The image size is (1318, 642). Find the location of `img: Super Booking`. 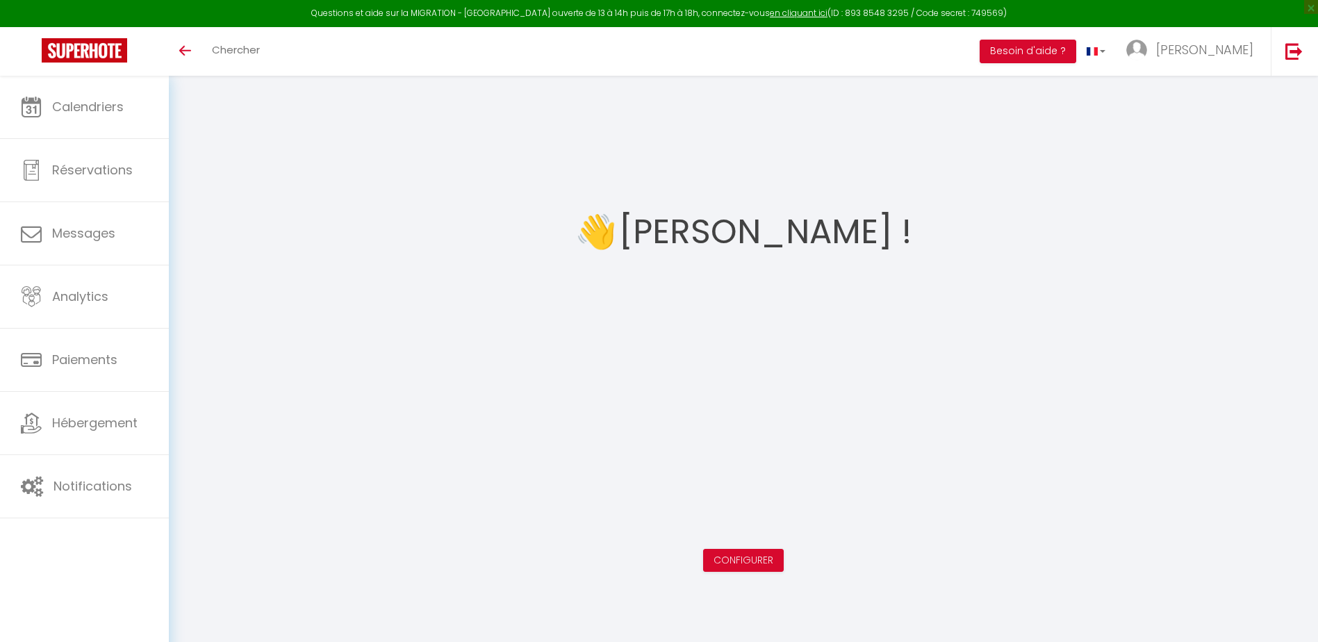

img: Super Booking is located at coordinates (84, 50).